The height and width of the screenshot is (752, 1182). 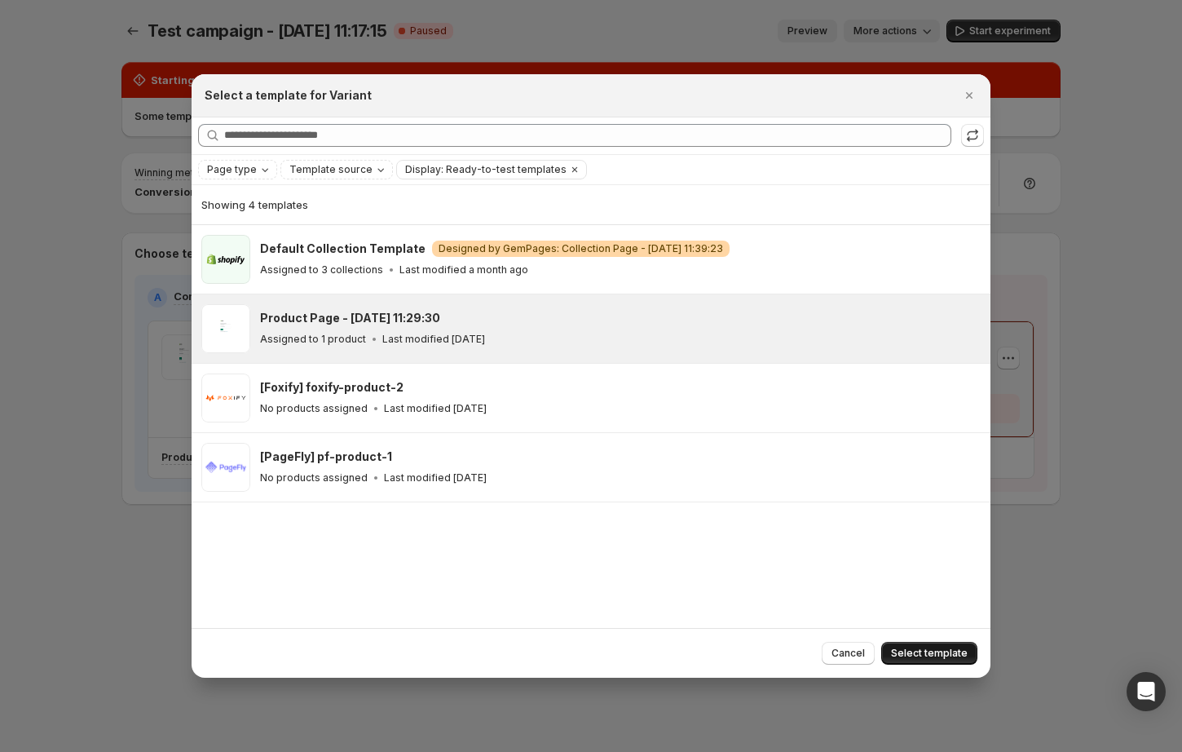 I want to click on span: Cancel, so click(x=848, y=653).